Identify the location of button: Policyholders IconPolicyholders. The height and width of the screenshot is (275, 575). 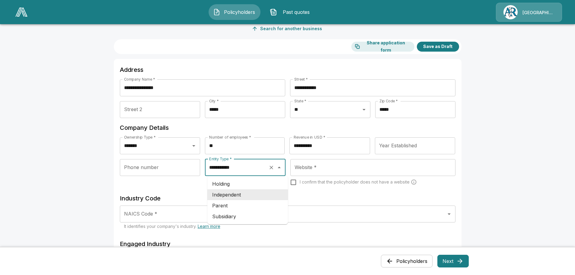
(234, 12).